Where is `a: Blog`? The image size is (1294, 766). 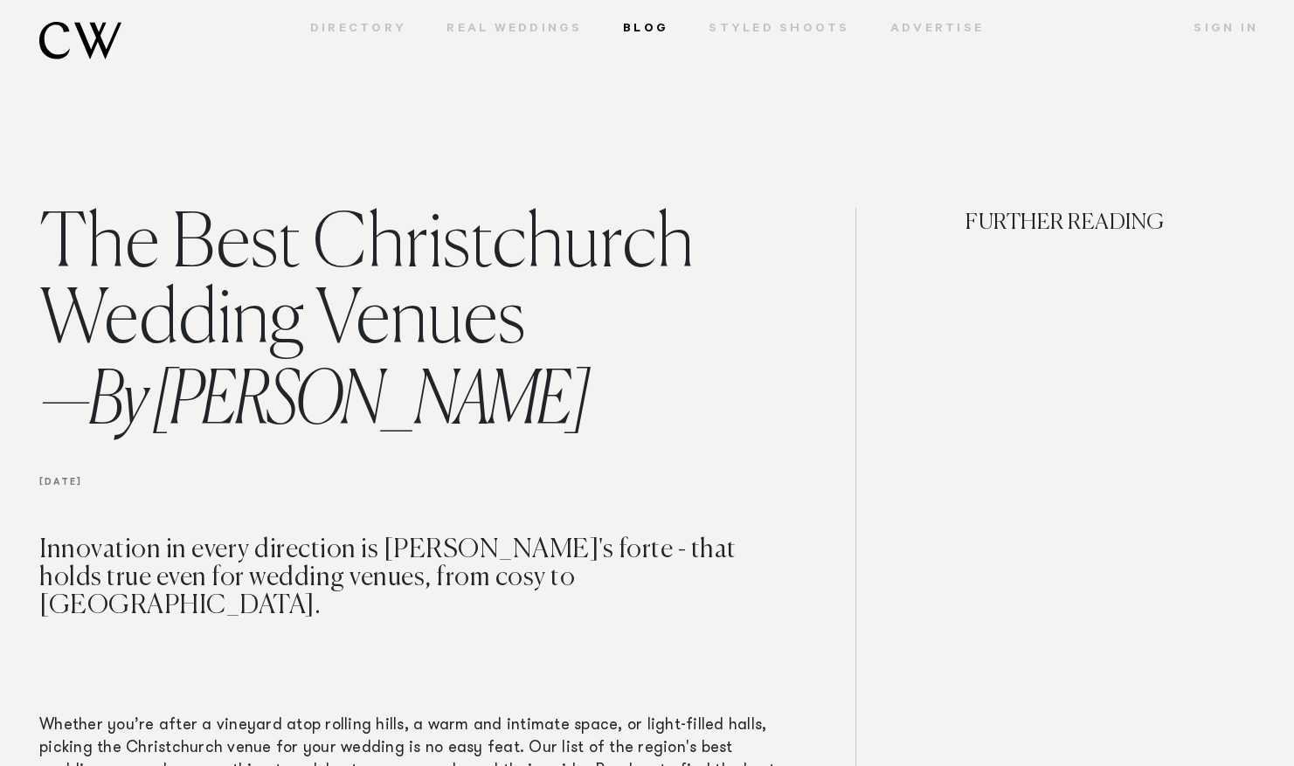 a: Blog is located at coordinates (646, 30).